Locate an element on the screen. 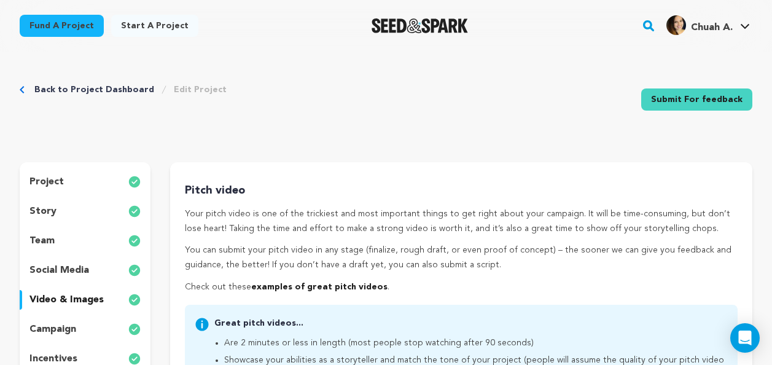  div: Breadcrumb is located at coordinates (123, 90).